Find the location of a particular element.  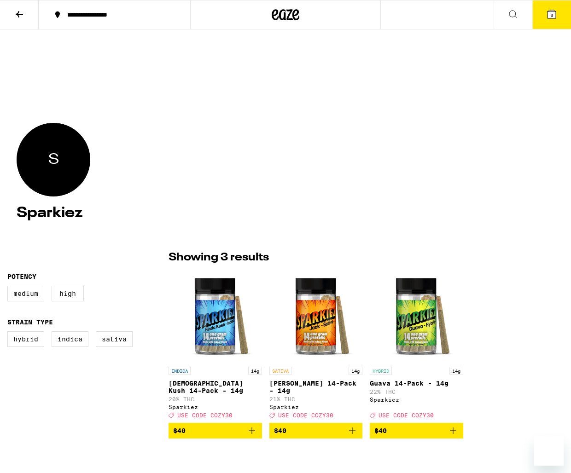

legend: Strain Type is located at coordinates (30, 322).